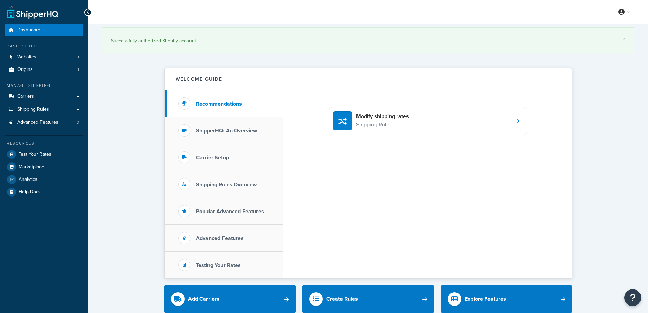 Image resolution: width=648 pixels, height=313 pixels. Describe the element at coordinates (230, 211) in the screenshot. I see `h3: Popular Advanced Features` at that location.